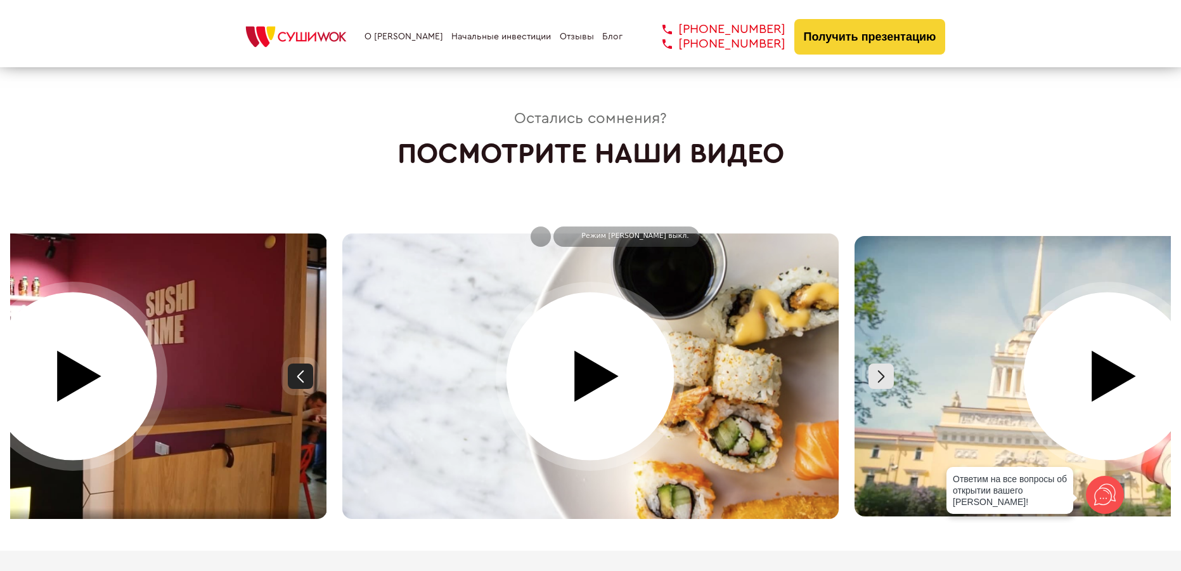  Describe the element at coordinates (612, 37) in the screenshot. I see `a: Блог` at that location.